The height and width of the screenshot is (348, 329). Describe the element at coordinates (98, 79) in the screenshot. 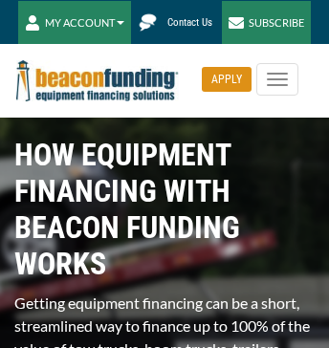

I see `a: Beacon Funding Corporation` at that location.